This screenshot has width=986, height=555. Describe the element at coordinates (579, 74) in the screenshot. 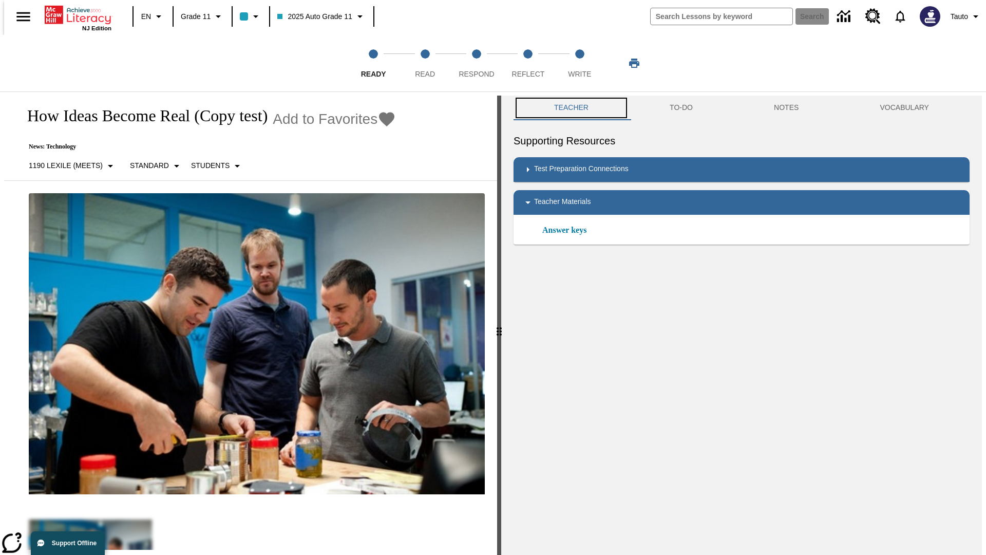

I see `span: Write` at that location.